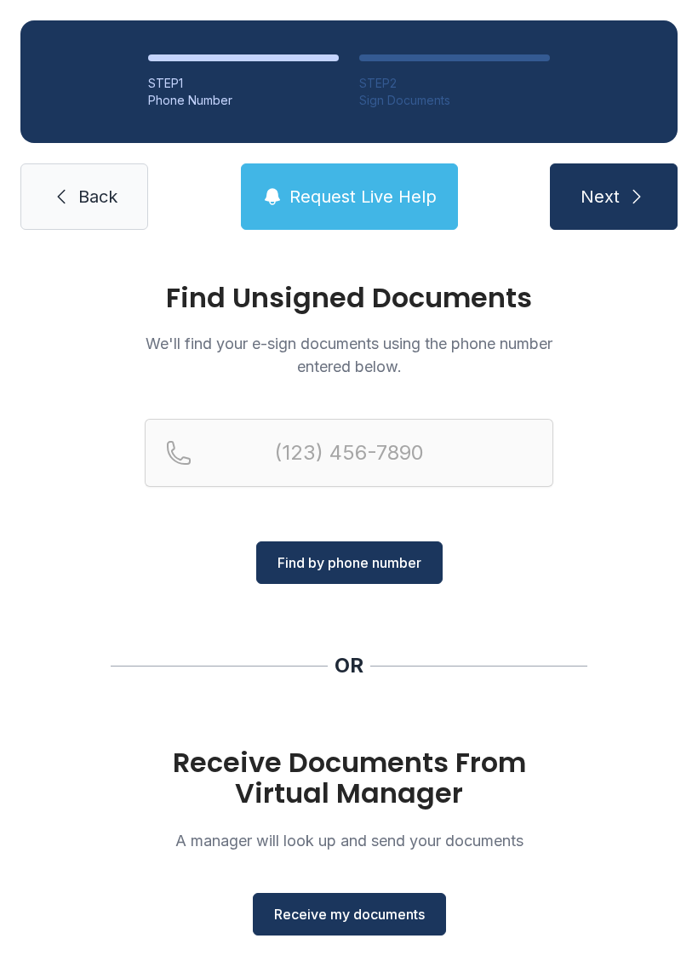  I want to click on div: Phone Number, so click(243, 100).